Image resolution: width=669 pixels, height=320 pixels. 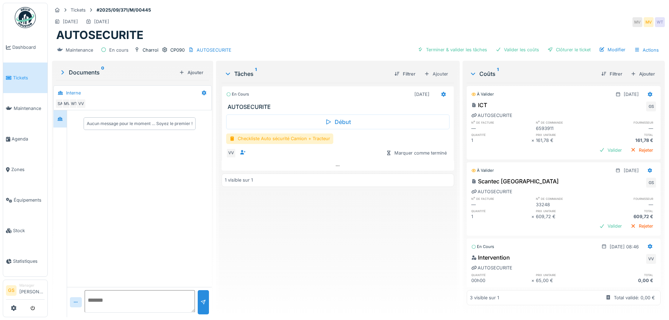 What do you see at coordinates (177, 50) in the screenshot?
I see `div: CP090` at bounding box center [177, 50].